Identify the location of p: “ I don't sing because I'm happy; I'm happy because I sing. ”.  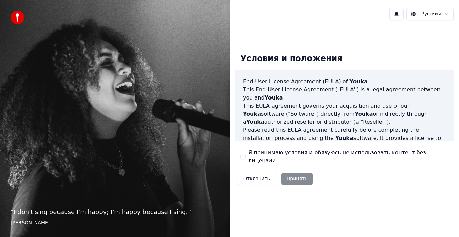
(115, 212).